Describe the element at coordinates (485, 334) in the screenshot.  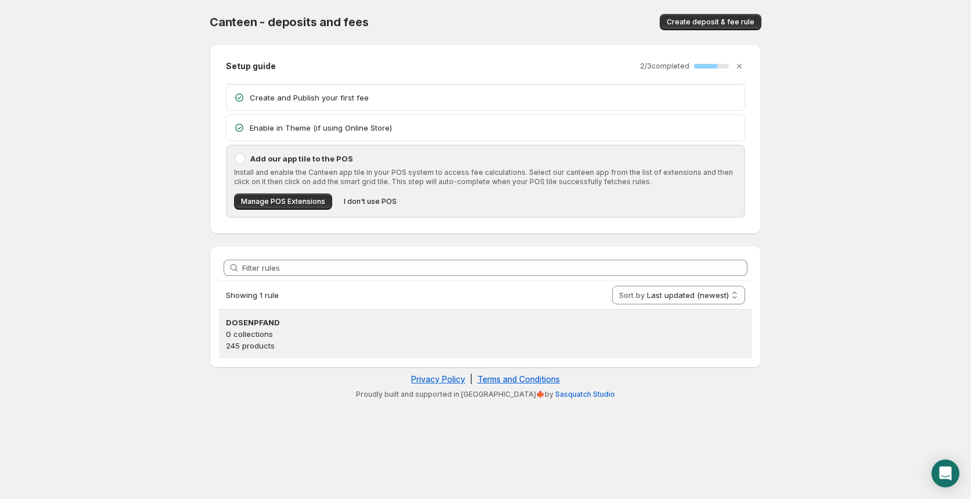
I see `p: 0 collections` at that location.